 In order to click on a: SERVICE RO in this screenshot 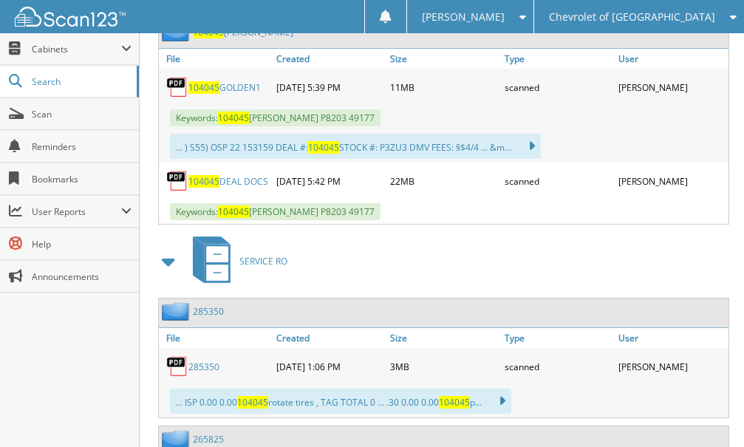, I will do `click(236, 261)`.